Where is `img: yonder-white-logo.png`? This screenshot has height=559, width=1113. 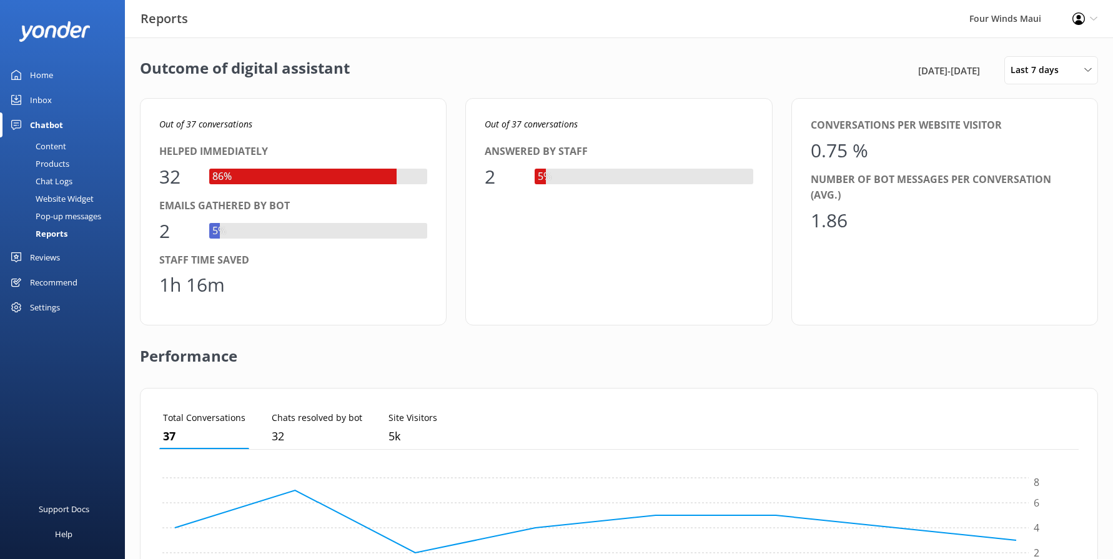 img: yonder-white-logo.png is located at coordinates (54, 31).